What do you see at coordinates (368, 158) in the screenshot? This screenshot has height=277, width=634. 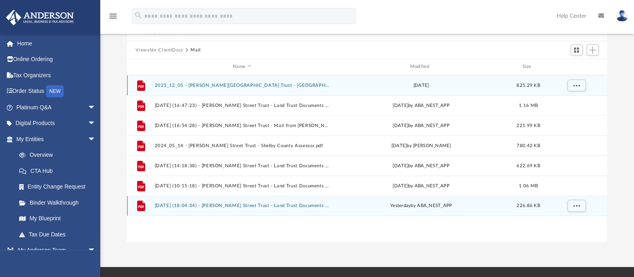 I see `div: grid` at bounding box center [368, 158].